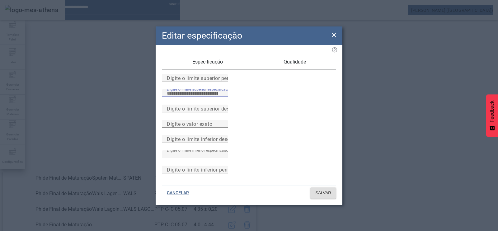 The image size is (498, 231). What do you see at coordinates (205, 78) in the screenshot?
I see `mat-label: Digite o limite superior permitido` at bounding box center [205, 78].